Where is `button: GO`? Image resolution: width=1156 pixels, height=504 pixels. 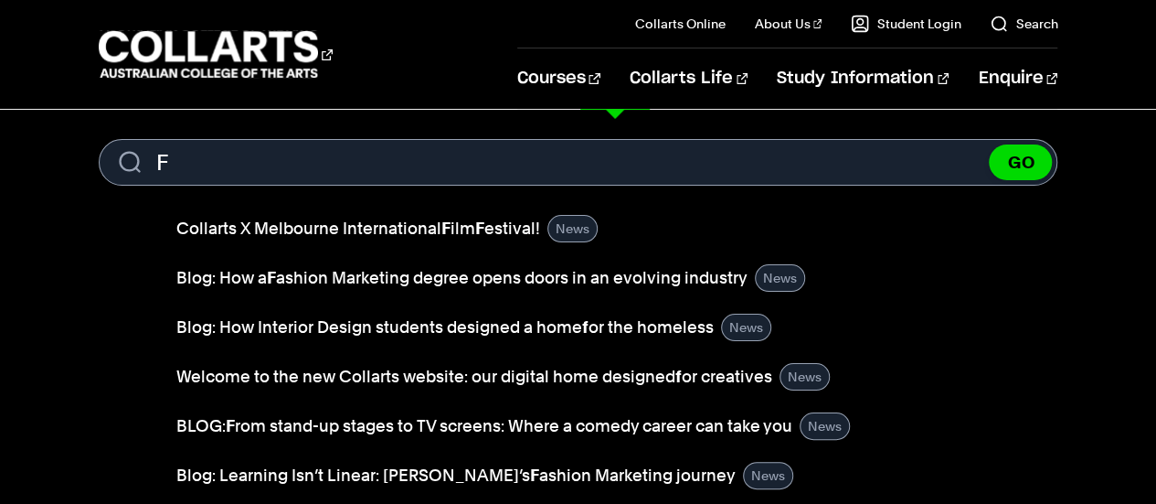
button: GO is located at coordinates (1020, 162).